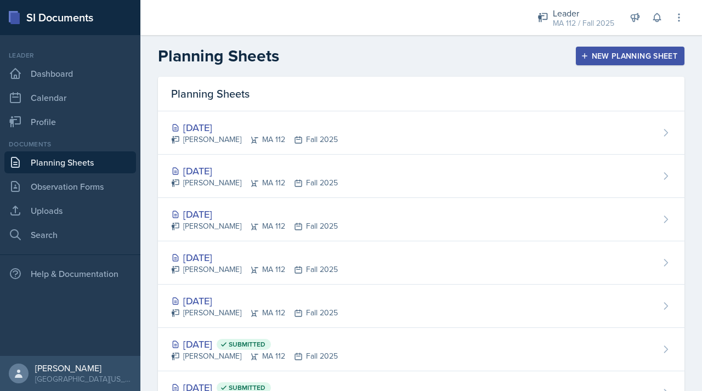  What do you see at coordinates (70, 122) in the screenshot?
I see `a: Profile` at bounding box center [70, 122].